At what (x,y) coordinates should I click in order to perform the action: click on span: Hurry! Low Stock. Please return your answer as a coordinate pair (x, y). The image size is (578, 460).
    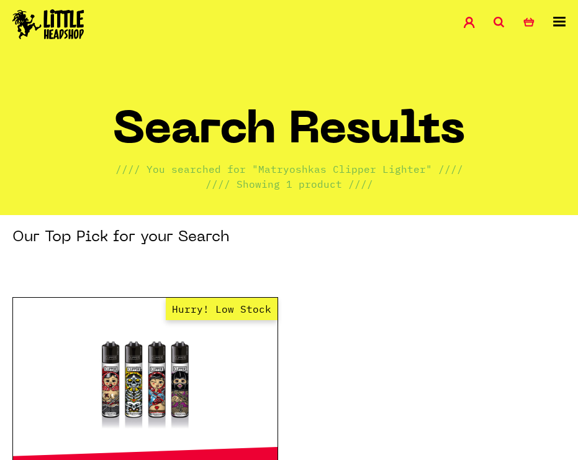
    Looking at the image, I should click on (222, 309).